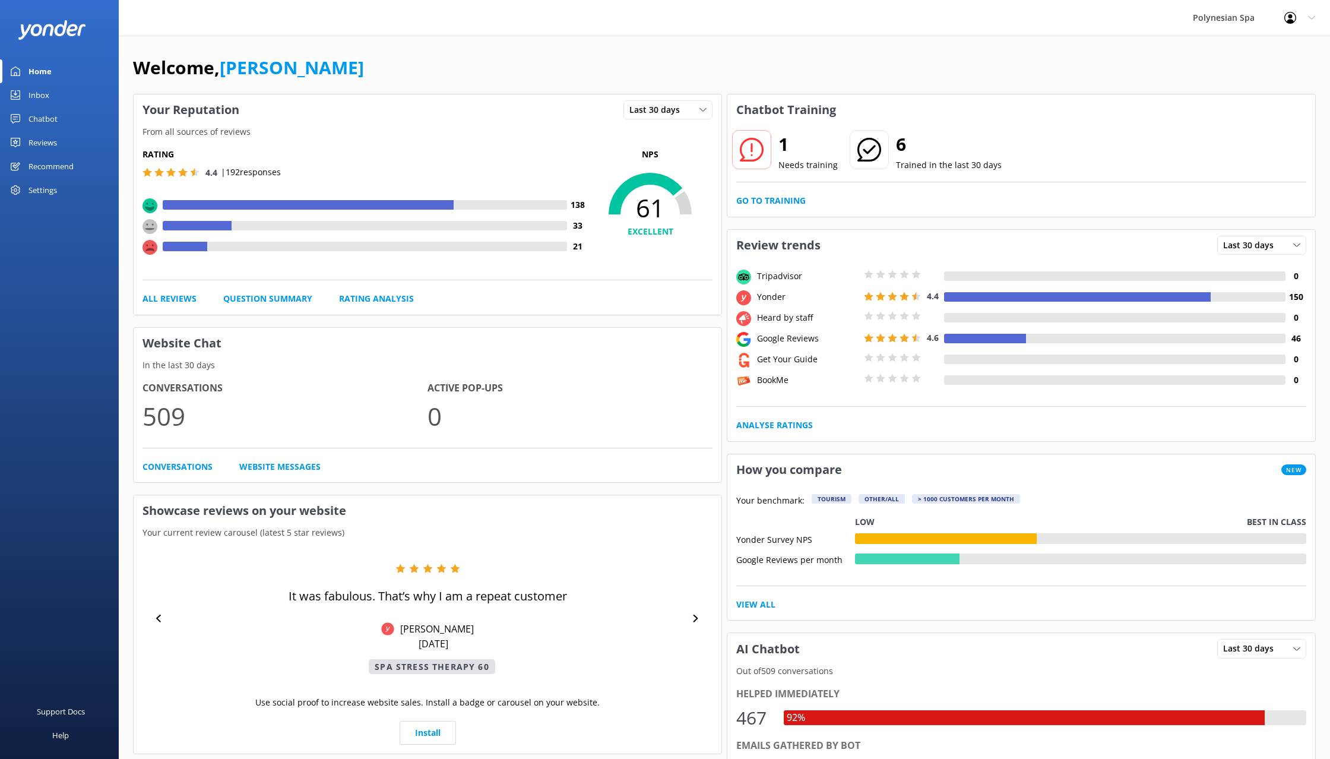  Describe the element at coordinates (754, 718) in the screenshot. I see `div: 467` at that location.